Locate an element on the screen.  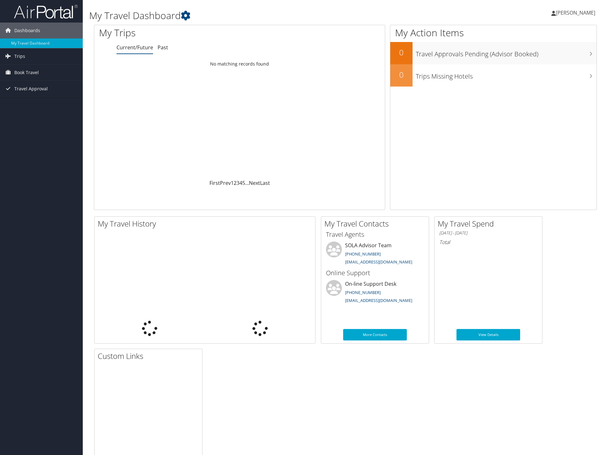
a: Prev is located at coordinates (225, 183).